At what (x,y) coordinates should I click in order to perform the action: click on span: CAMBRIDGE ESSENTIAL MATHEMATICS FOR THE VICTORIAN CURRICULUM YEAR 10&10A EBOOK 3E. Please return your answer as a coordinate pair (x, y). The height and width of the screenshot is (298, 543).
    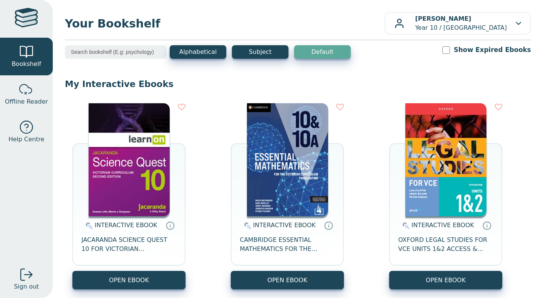
    Looking at the image, I should click on (288, 245).